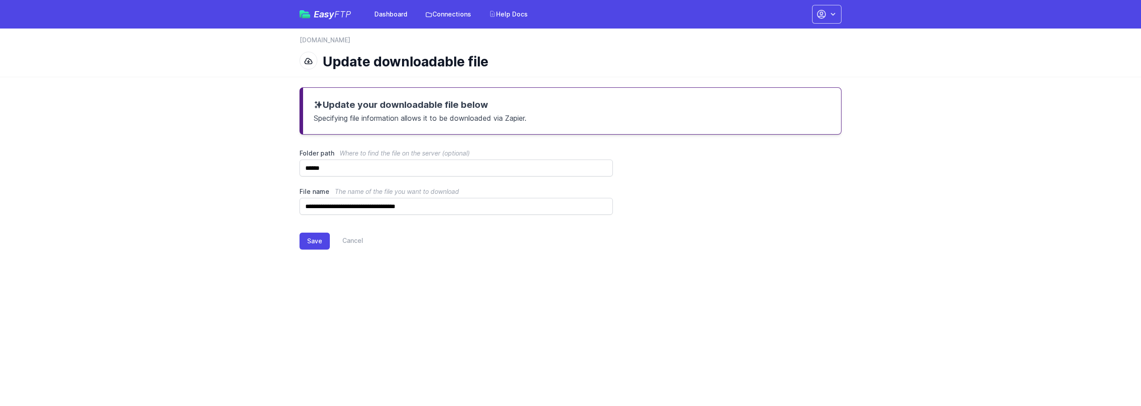  What do you see at coordinates (572, 105) in the screenshot?
I see `h3: Update your downloadable file below` at bounding box center [572, 105].